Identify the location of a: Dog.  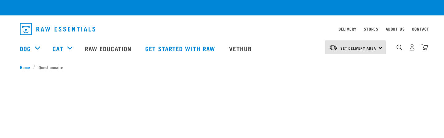
(25, 48).